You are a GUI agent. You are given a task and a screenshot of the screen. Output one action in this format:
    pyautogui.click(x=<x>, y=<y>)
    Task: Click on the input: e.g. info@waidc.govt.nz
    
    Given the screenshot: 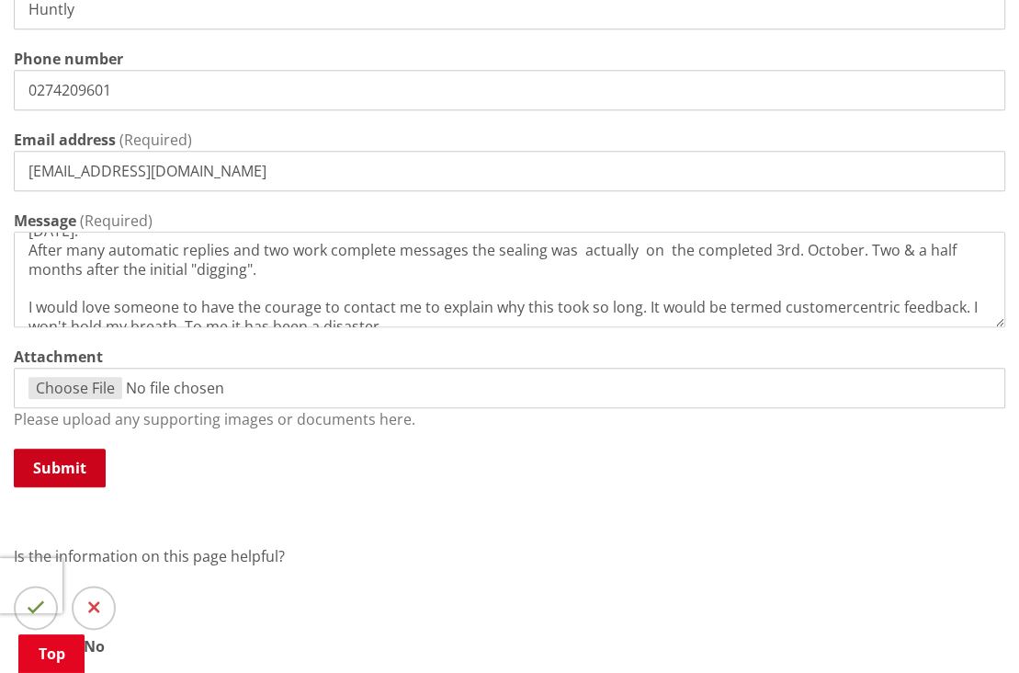 What is the action you would take?
    pyautogui.click(x=509, y=171)
    